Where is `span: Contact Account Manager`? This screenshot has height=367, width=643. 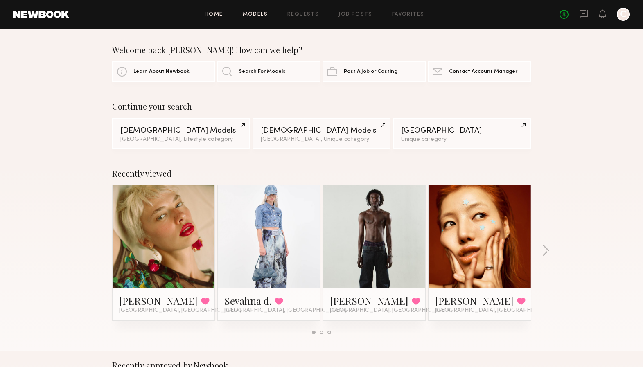
span: Contact Account Manager is located at coordinates (483, 72).